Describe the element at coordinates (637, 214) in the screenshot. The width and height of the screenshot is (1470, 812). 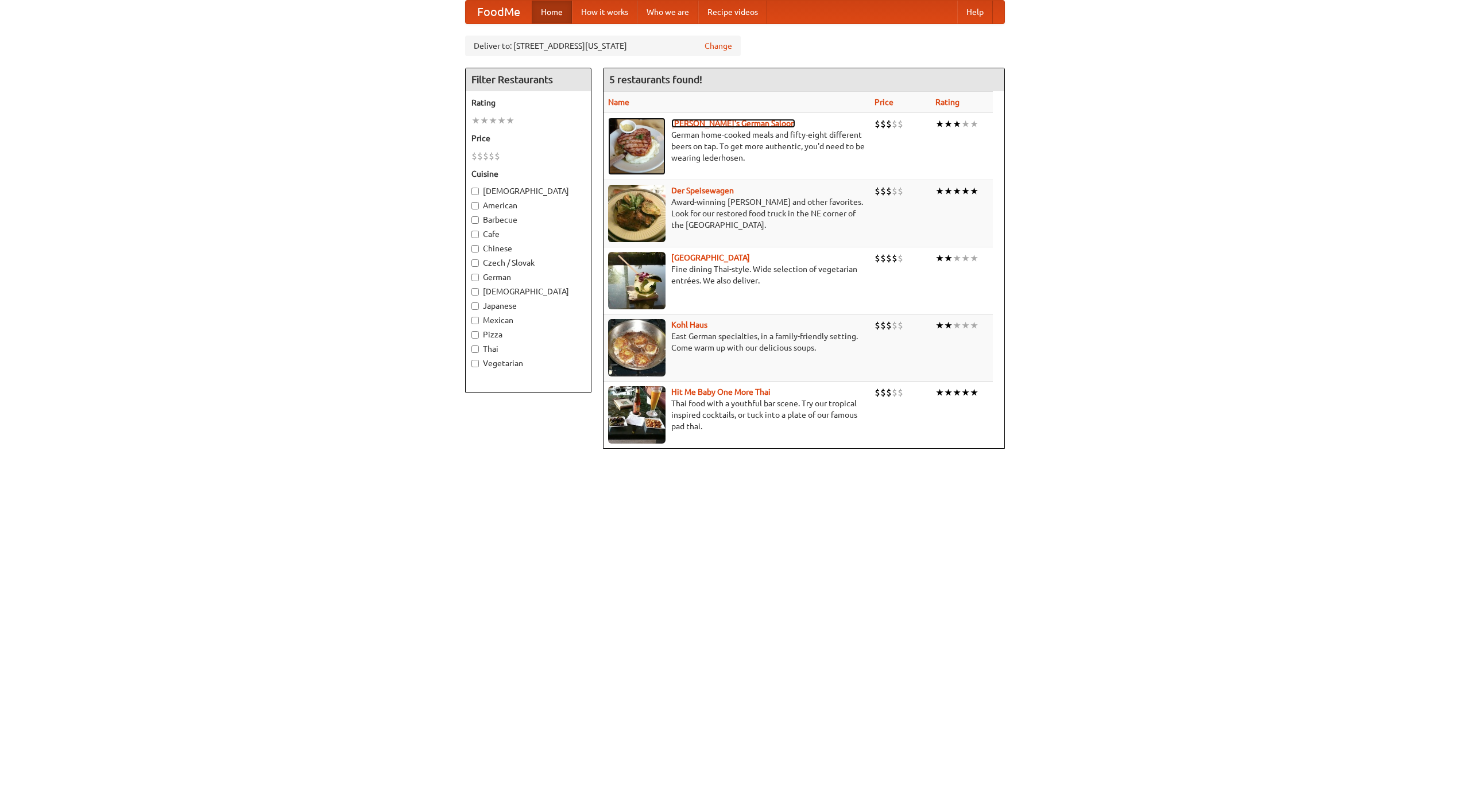
I see `img: speisewagen.jpg` at that location.